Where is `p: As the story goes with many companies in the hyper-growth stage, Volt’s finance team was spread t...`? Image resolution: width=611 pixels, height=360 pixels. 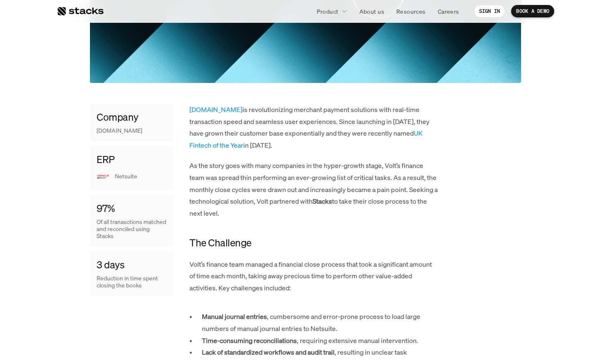
p: As the story goes with many companies in the hyper-growth stage, Volt’s finance team was spread t... is located at coordinates (314, 189).